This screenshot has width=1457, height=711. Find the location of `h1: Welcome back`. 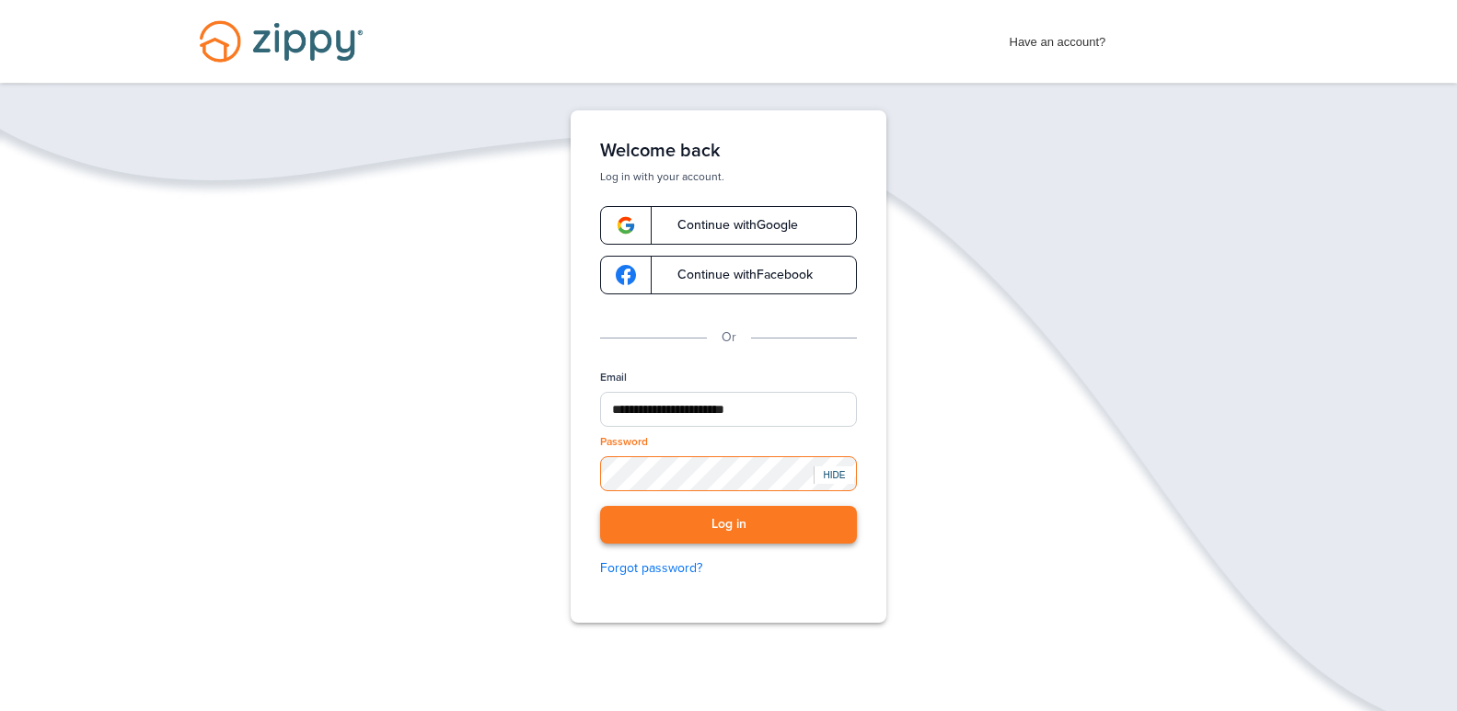

h1: Welcome back is located at coordinates (728, 151).